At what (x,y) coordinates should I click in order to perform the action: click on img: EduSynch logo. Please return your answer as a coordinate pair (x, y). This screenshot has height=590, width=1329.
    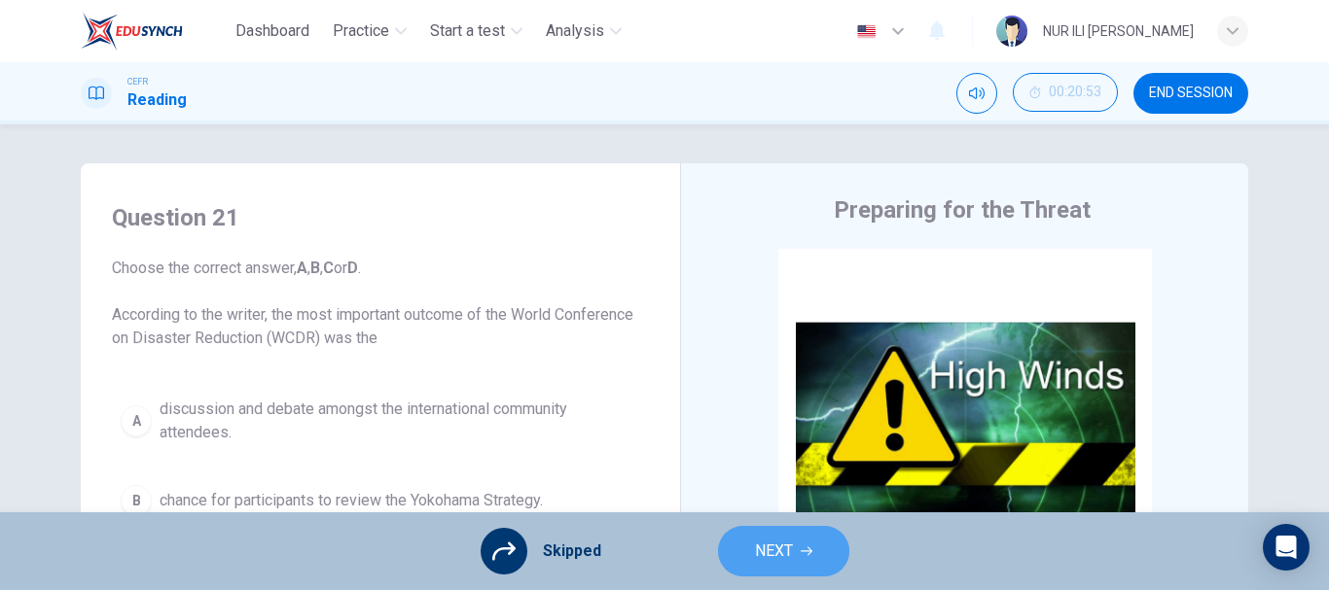
    Looking at the image, I should click on (131, 31).